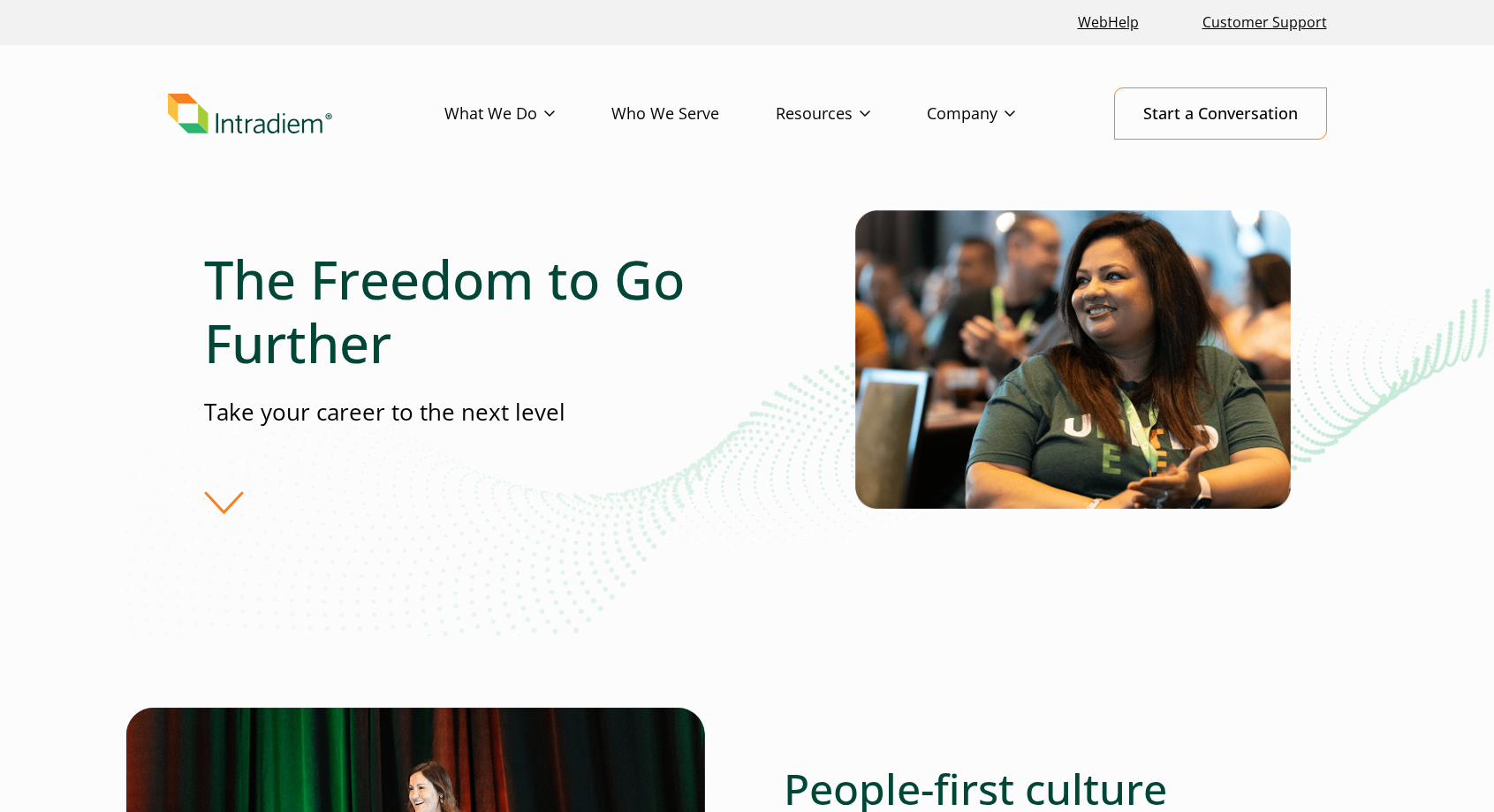  I want to click on h1: The Freedom to Go Further, so click(476, 311).